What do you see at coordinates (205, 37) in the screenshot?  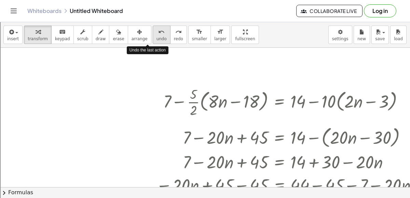 I see `div: Sign out` at bounding box center [205, 37].